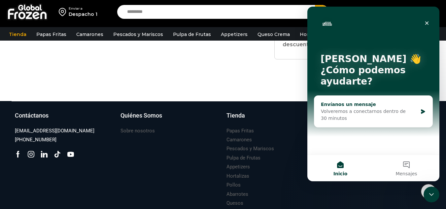 Image resolution: width=446 pixels, height=209 pixels. I want to click on a: Queso Crema, so click(274, 34).